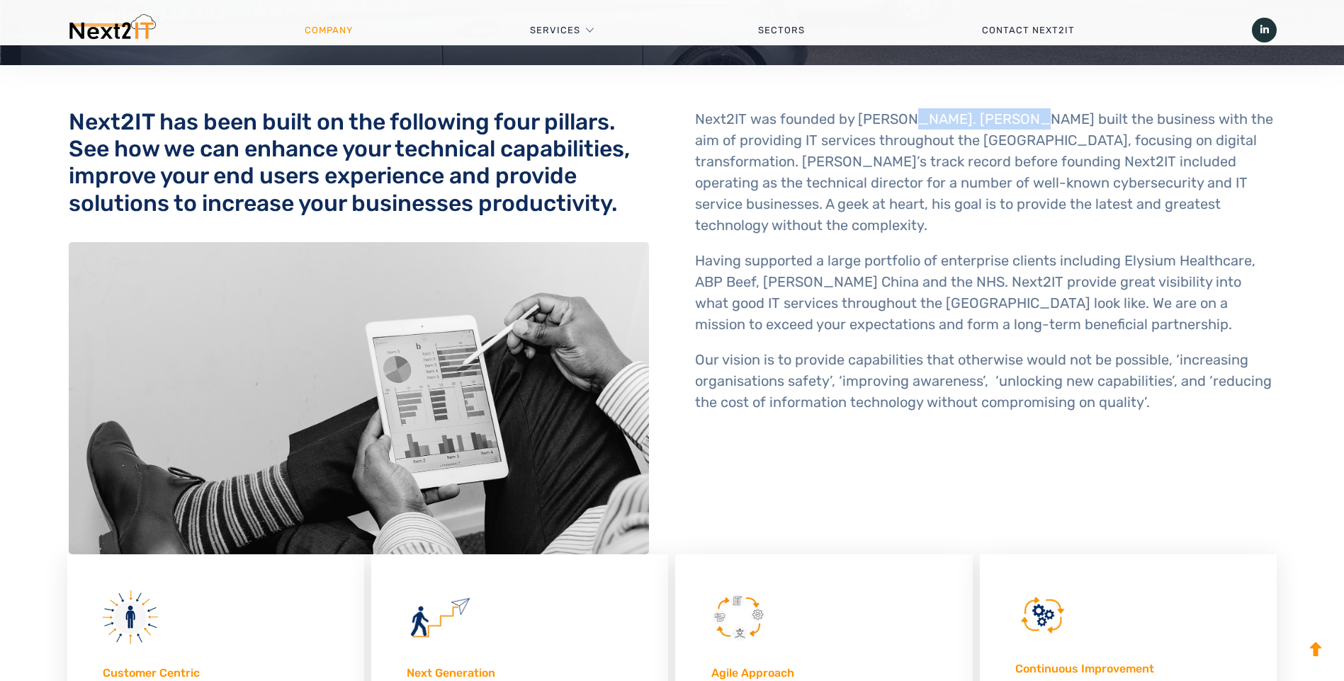  Describe the element at coordinates (985, 261) in the screenshot. I see `div: Page 3` at that location.